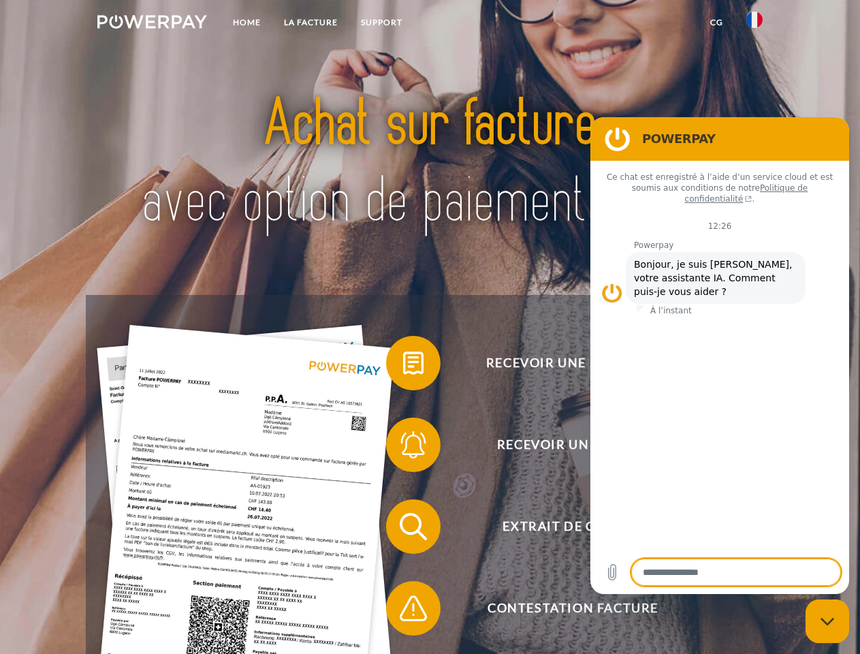 The height and width of the screenshot is (654, 860). Describe the element at coordinates (573, 526) in the screenshot. I see `span: Extrait de compte` at that location.